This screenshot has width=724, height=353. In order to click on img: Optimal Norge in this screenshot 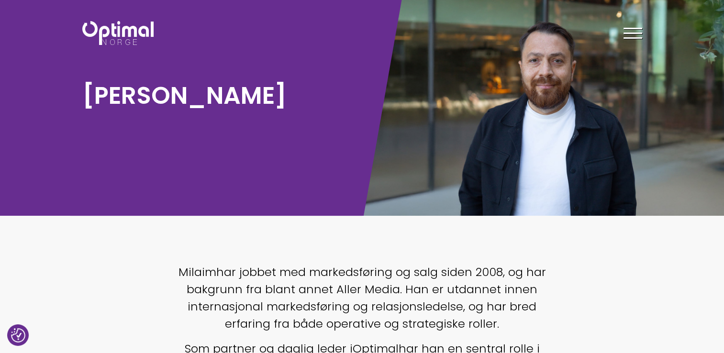, I will do `click(118, 33)`.